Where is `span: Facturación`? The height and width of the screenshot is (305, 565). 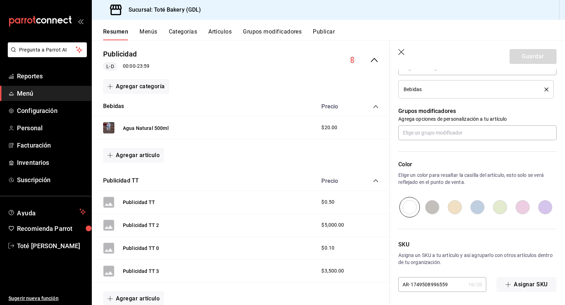
span: Facturación is located at coordinates (51, 145).